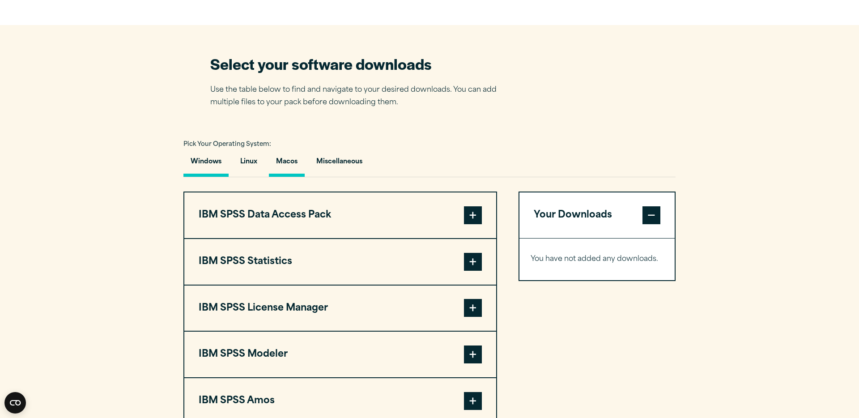 This screenshot has width=859, height=418. I want to click on div: Your Downloads, so click(597, 259).